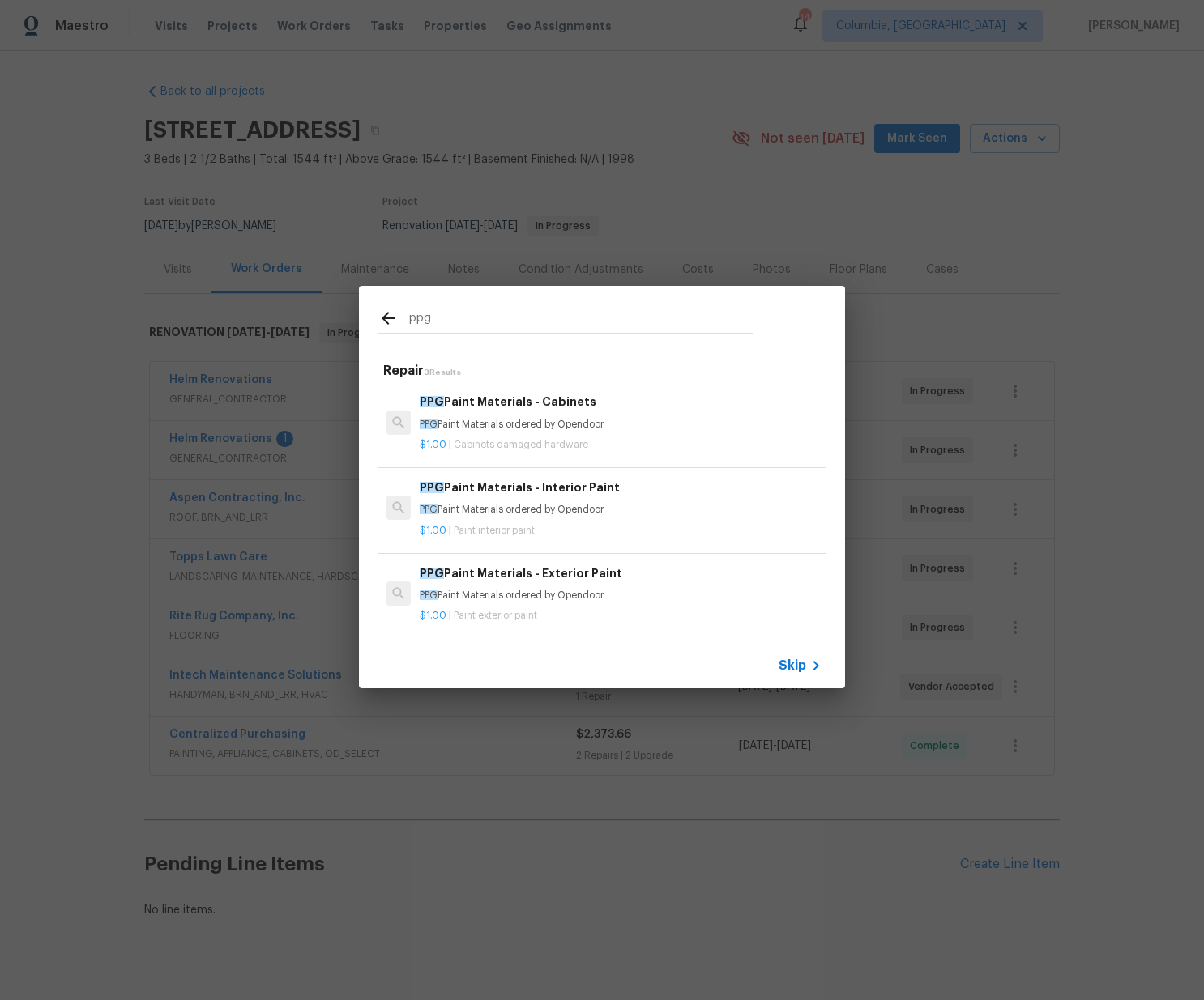 Image resolution: width=1204 pixels, height=1000 pixels. What do you see at coordinates (494, 530) in the screenshot?
I see `span: Paint interior paint` at bounding box center [494, 530].